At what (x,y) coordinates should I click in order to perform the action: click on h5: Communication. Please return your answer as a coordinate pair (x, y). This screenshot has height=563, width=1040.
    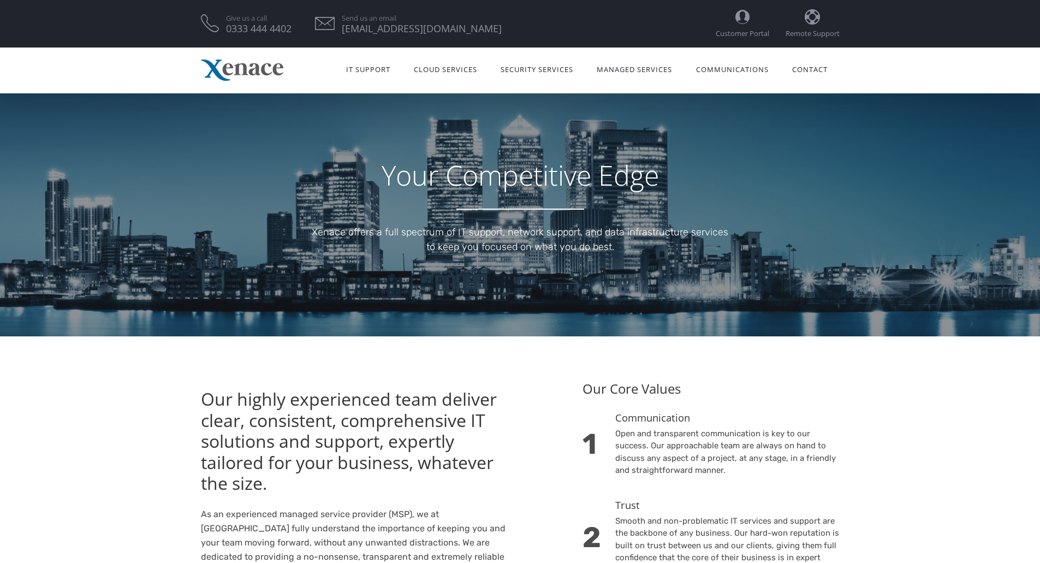
    Looking at the image, I should click on (727, 418).